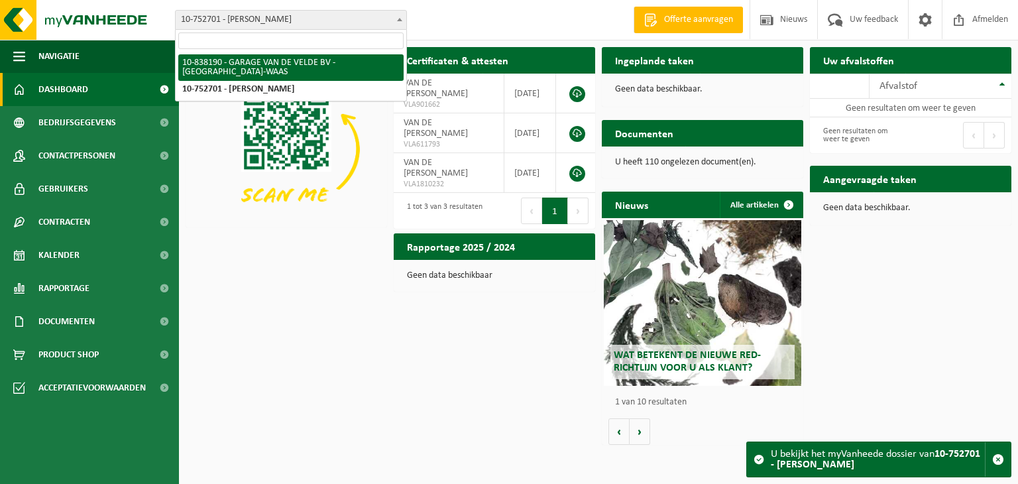 The height and width of the screenshot is (484, 1018). I want to click on button: Vorige, so click(619, 432).